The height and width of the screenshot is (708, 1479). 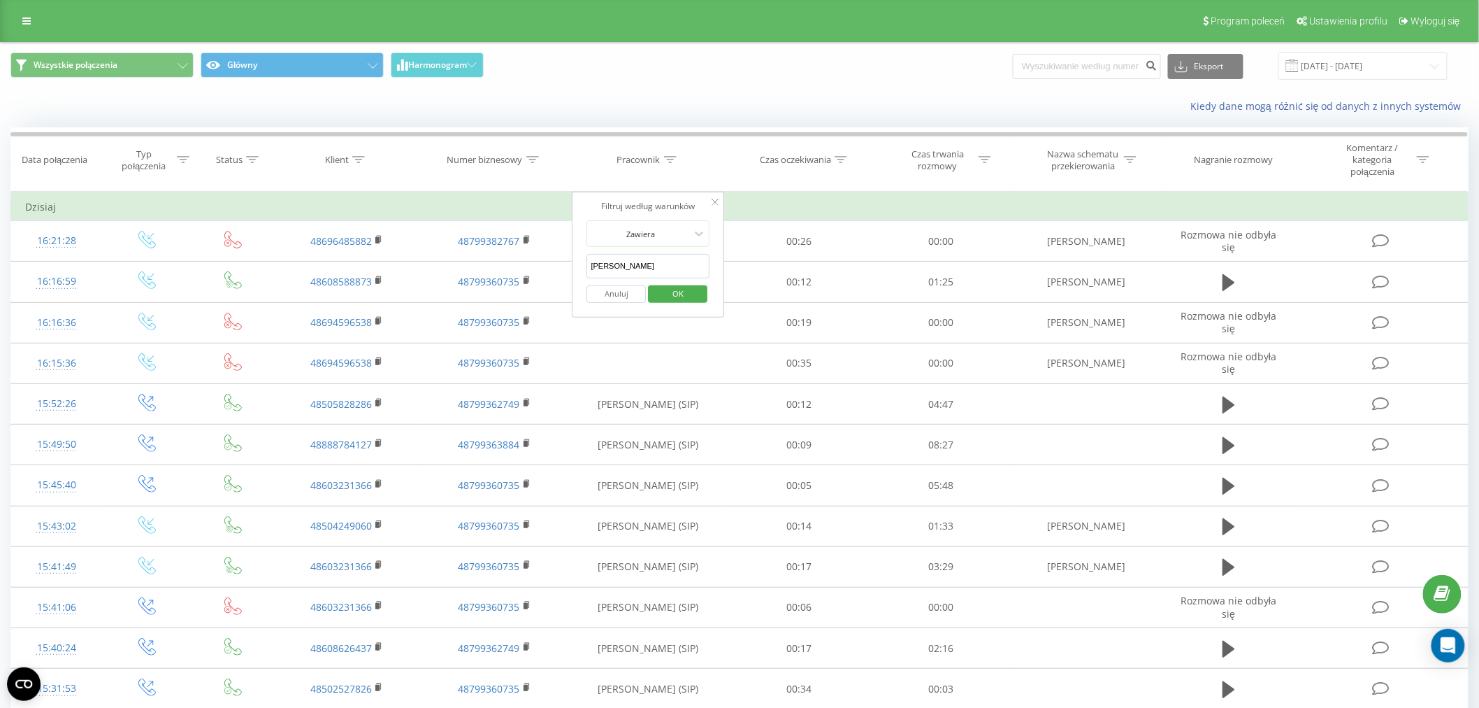 I want to click on td: 00:35, so click(x=799, y=363).